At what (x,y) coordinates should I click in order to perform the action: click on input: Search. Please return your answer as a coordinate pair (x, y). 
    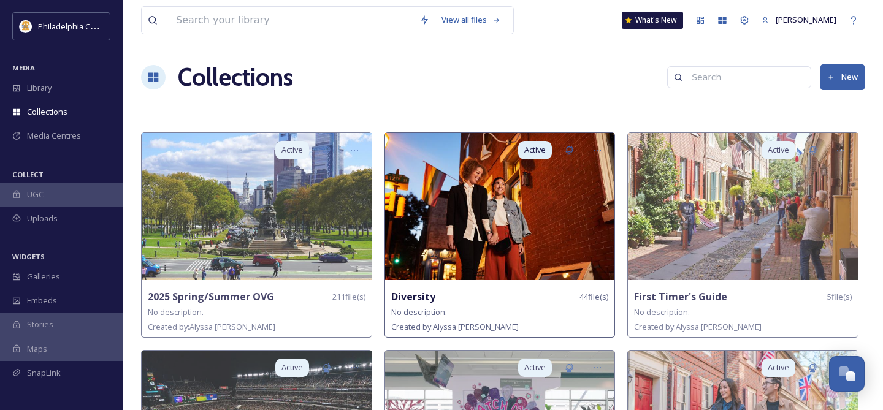
    Looking at the image, I should click on (745, 77).